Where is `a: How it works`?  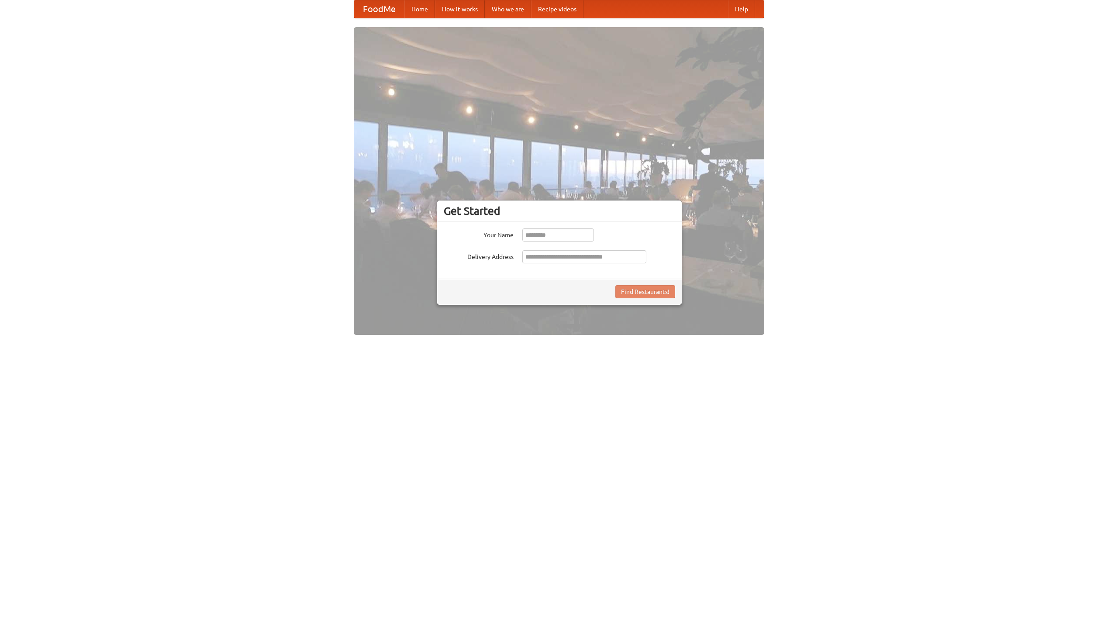 a: How it works is located at coordinates (460, 9).